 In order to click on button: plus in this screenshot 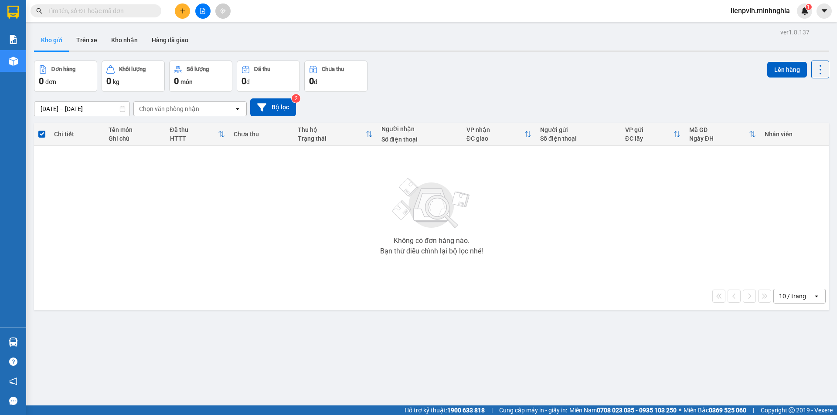, I will do `click(182, 11)`.